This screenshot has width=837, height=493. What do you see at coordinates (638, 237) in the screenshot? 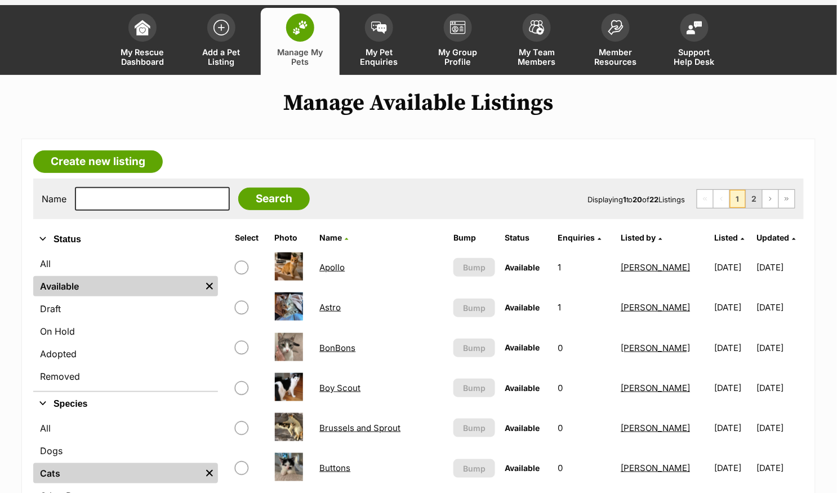
I see `span: Listed by` at bounding box center [638, 237].